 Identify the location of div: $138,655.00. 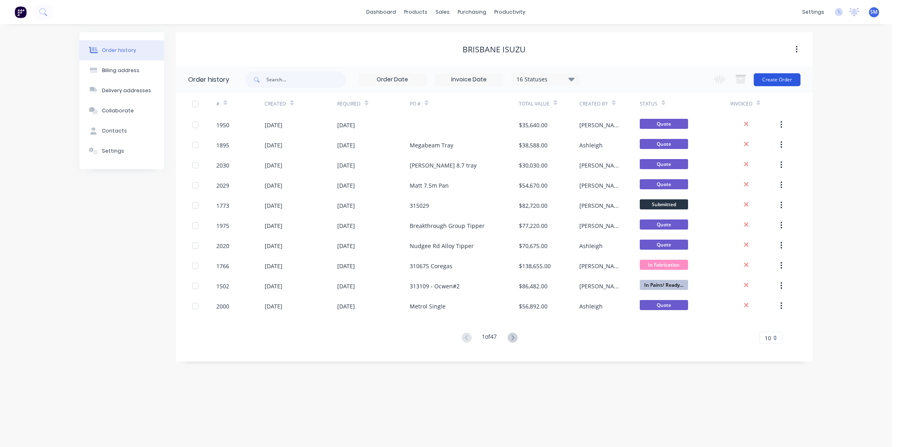
(534, 266).